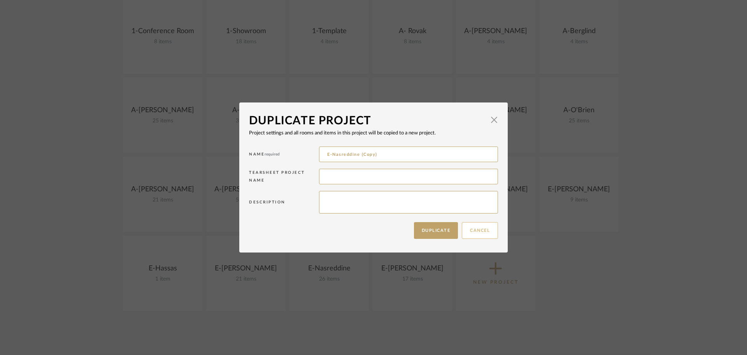  I want to click on span: required, so click(272, 154).